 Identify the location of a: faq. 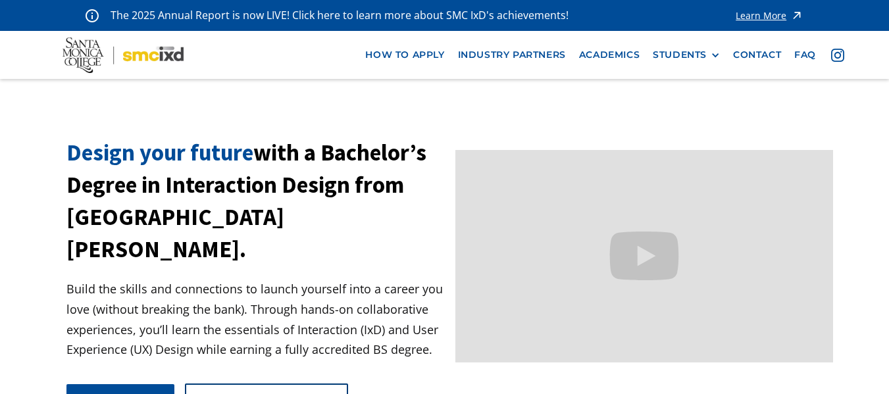
(805, 55).